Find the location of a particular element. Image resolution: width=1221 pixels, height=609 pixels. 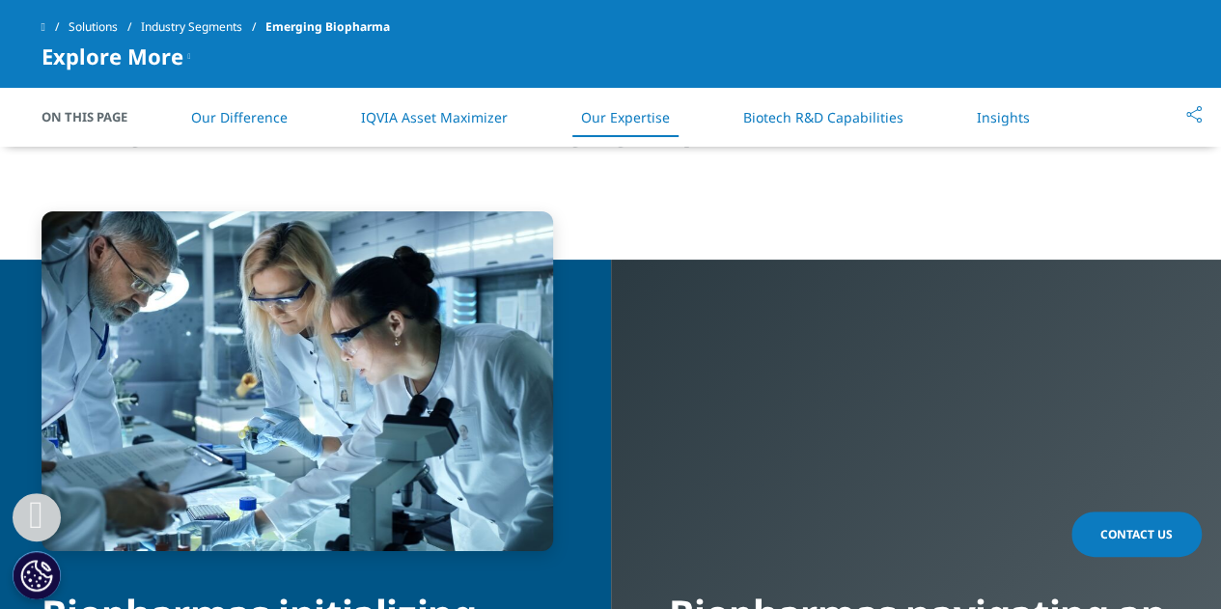

span: Explore More is located at coordinates (112, 56).